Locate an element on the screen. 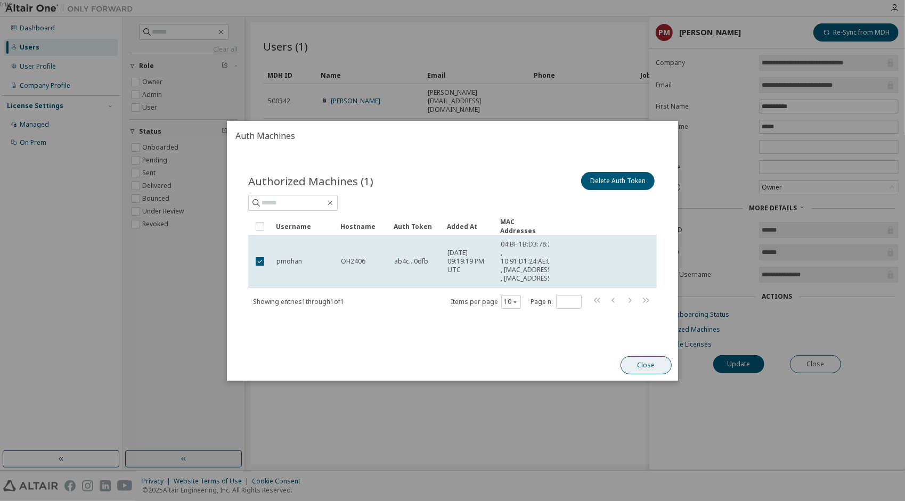 The image size is (905, 501). div: Hostname is located at coordinates (363, 226).